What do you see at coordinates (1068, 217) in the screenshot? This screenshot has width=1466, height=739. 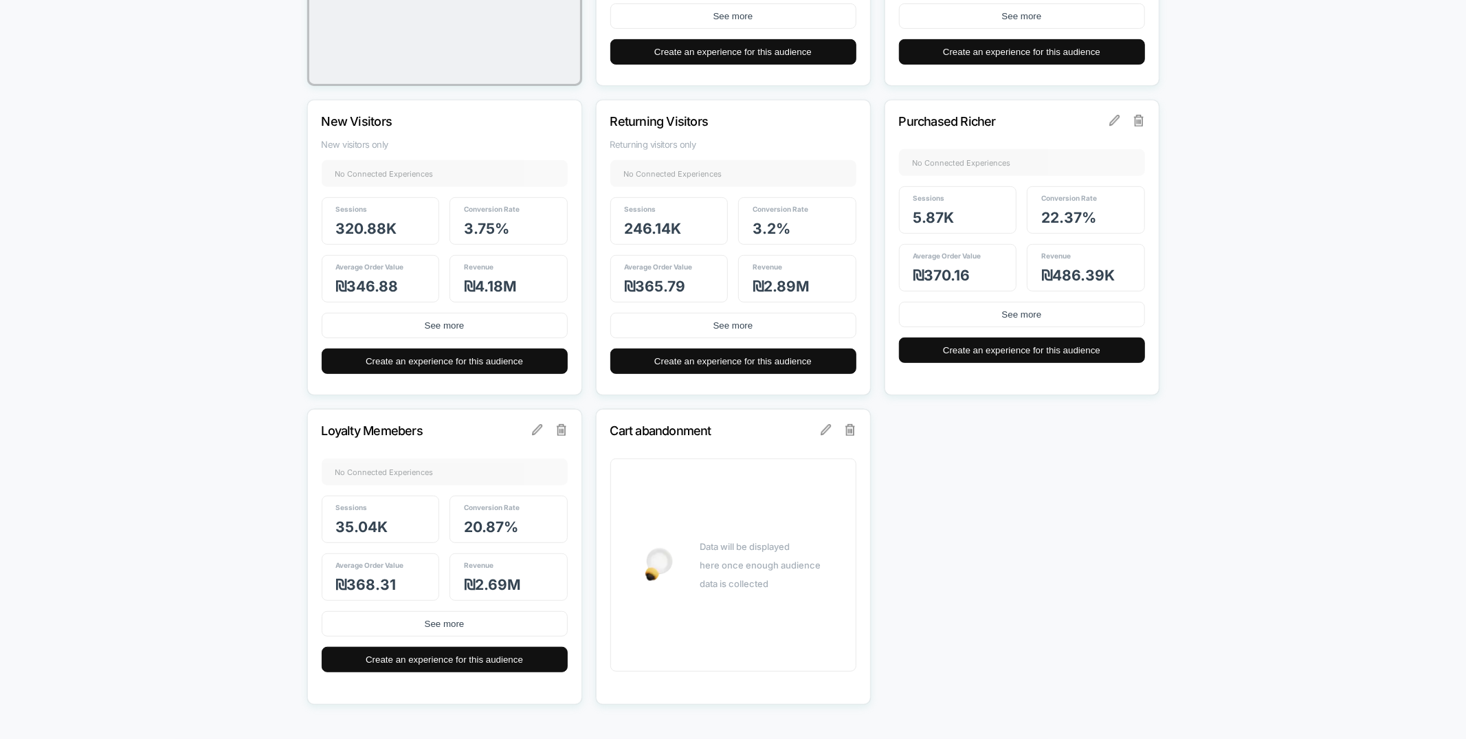 I see `span: 22.37 %` at bounding box center [1068, 217].